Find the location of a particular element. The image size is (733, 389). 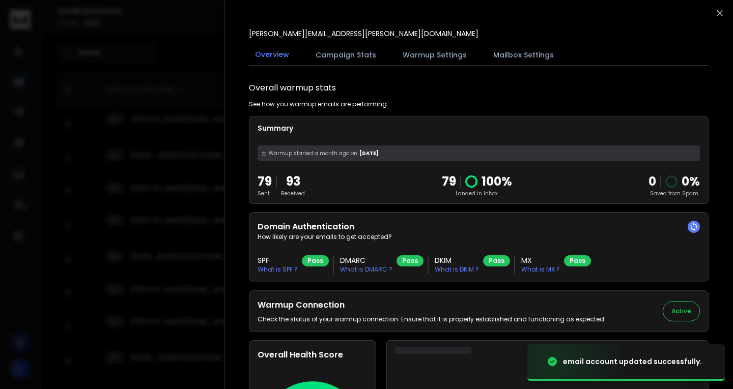

p: Sent is located at coordinates (265, 193).